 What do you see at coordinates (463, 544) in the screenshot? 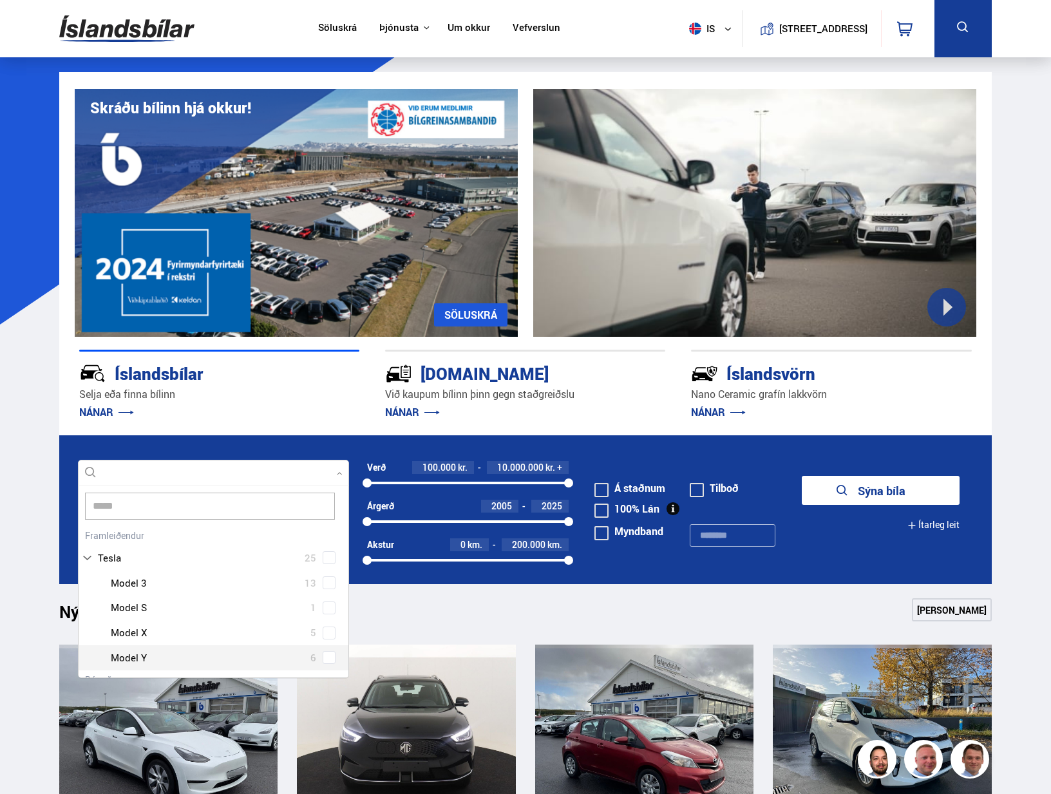
I see `span: 0` at bounding box center [463, 544].